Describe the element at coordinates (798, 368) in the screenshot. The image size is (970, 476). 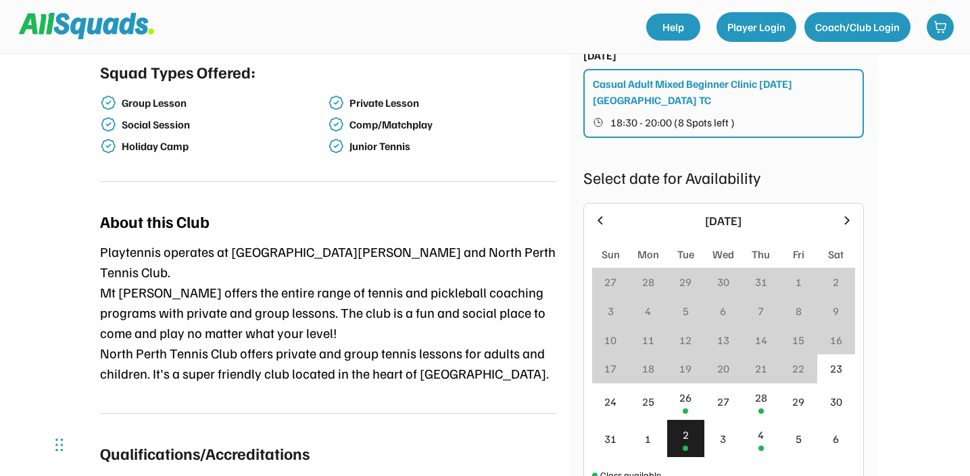
I see `div: 22` at that location.